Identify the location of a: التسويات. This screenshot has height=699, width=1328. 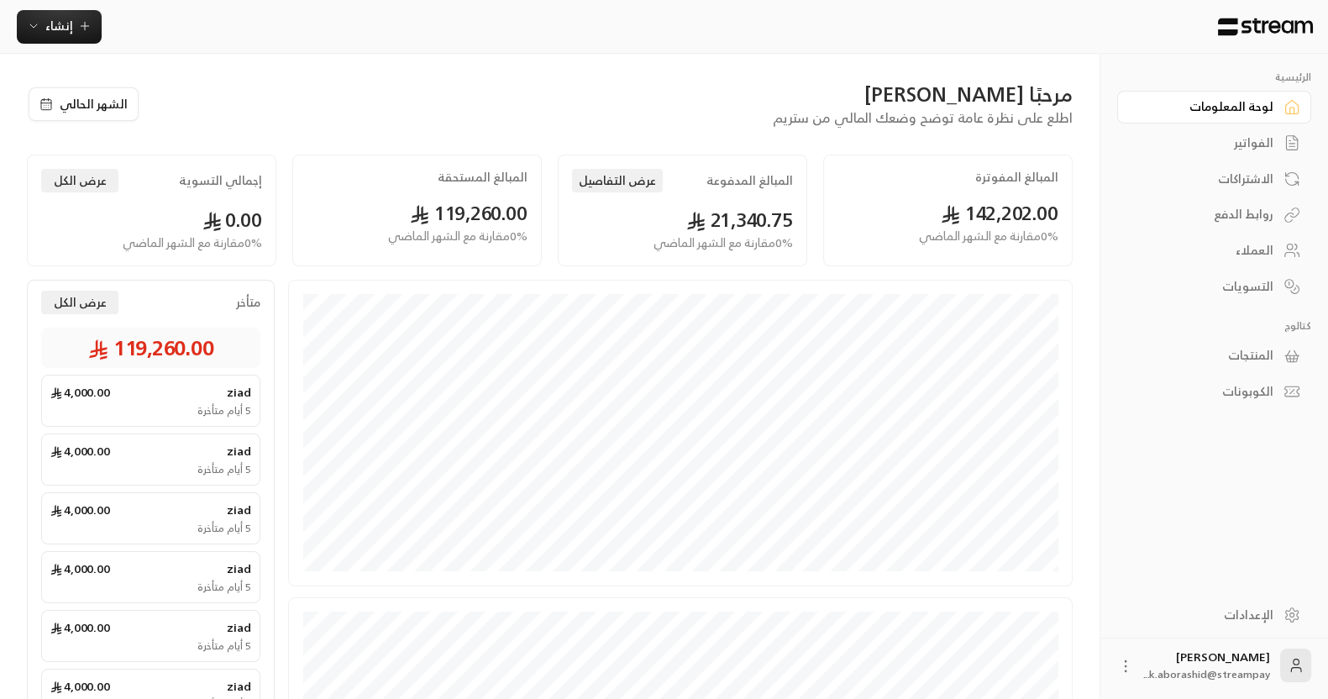
(1214, 286).